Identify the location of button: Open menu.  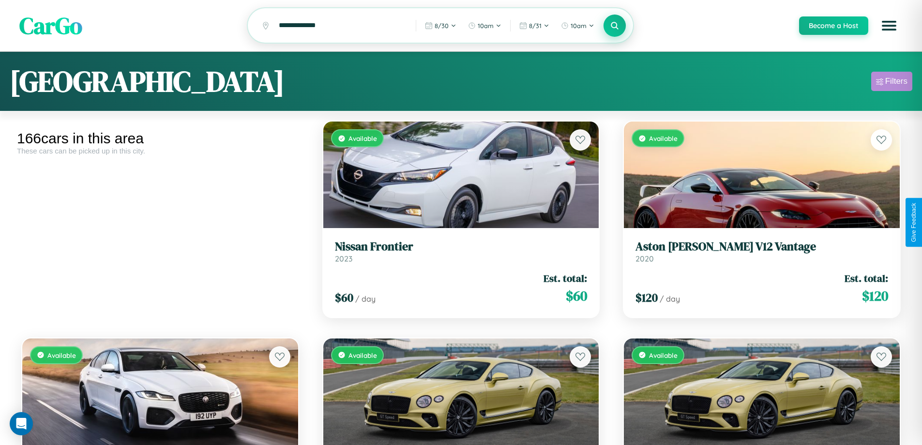
(889, 26).